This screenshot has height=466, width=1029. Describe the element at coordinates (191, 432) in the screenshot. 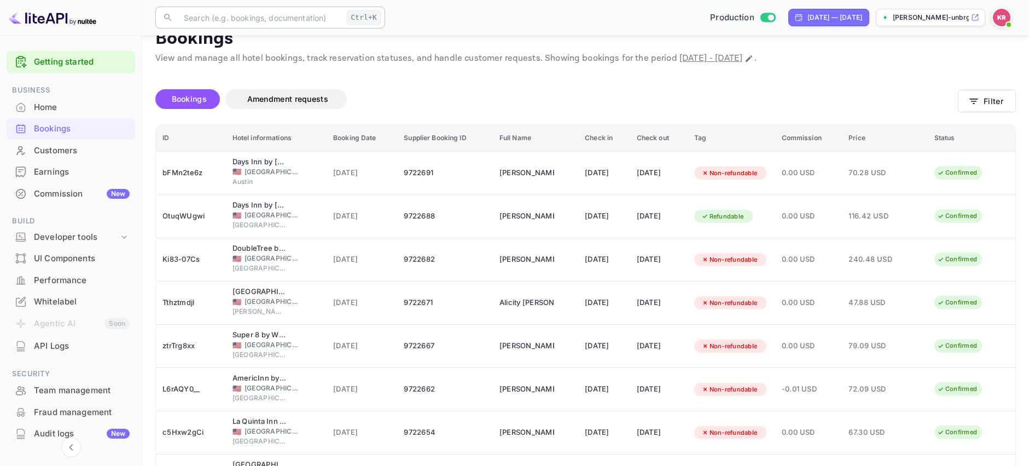

I see `div: c5Hxw2gCi` at that location.